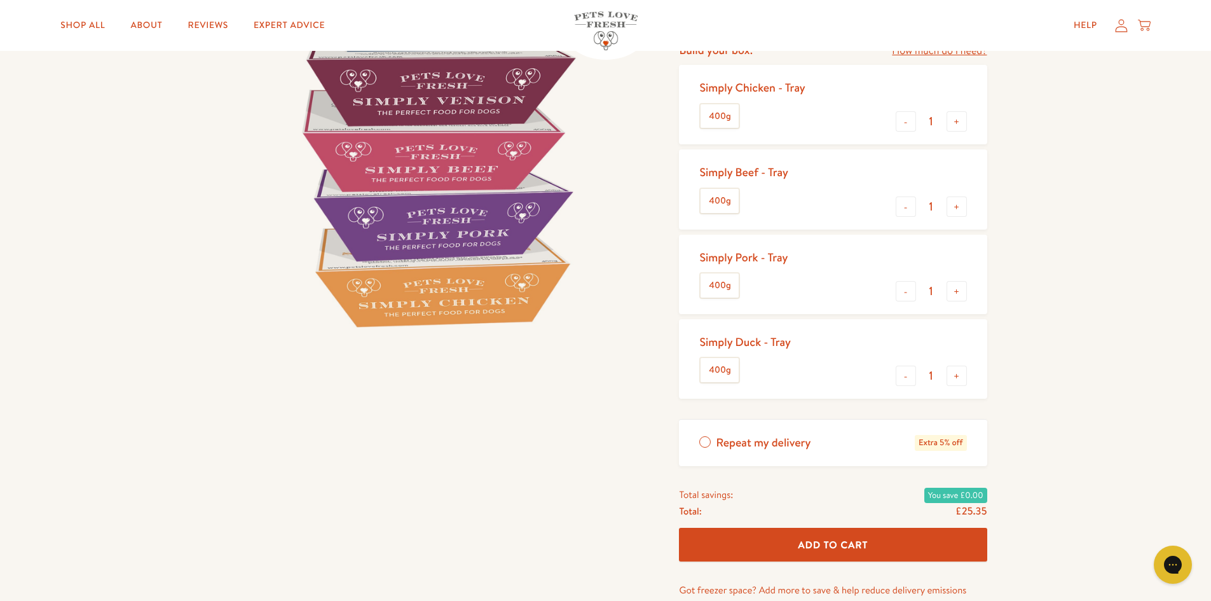 This screenshot has width=1211, height=601. What do you see at coordinates (690, 511) in the screenshot?
I see `span: Total:` at bounding box center [690, 511].